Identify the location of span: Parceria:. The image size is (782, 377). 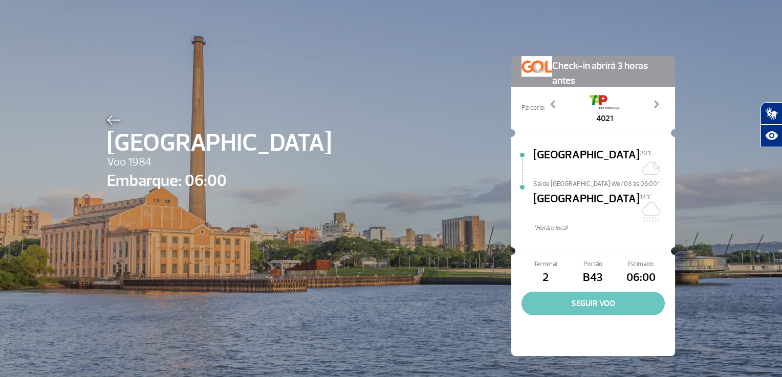
(532, 108).